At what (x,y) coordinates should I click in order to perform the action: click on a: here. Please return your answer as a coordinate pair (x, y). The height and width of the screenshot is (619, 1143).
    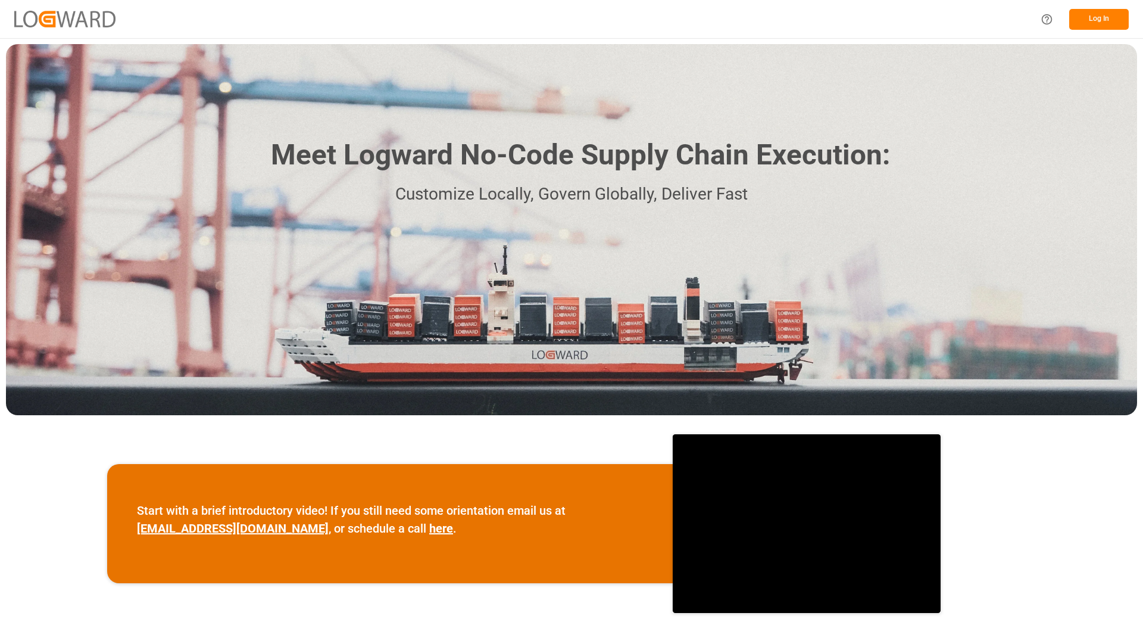
    Looking at the image, I should click on (441, 528).